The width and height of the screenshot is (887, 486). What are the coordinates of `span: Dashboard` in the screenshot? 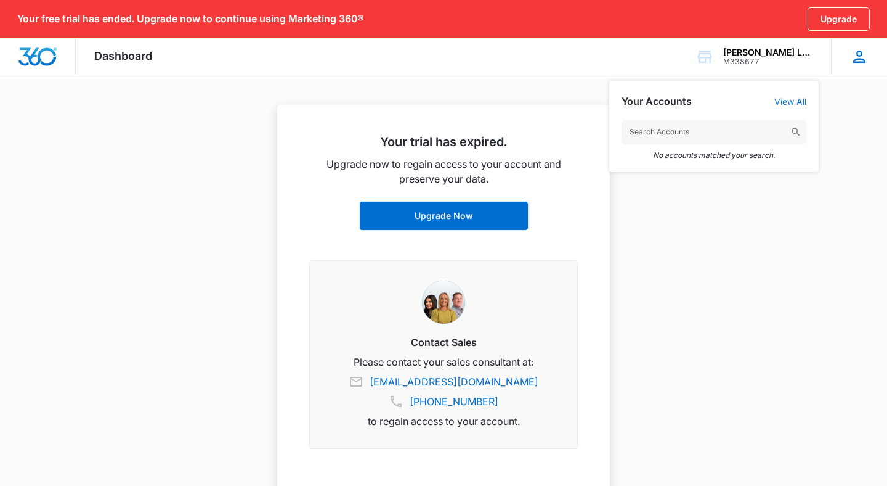 It's located at (123, 55).